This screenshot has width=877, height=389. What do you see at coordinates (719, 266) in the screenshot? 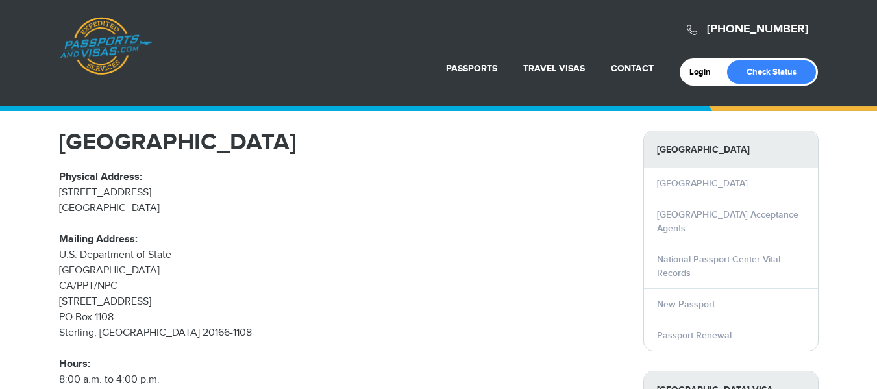
I see `a: National Passport Center Vital Records` at bounding box center [719, 266].